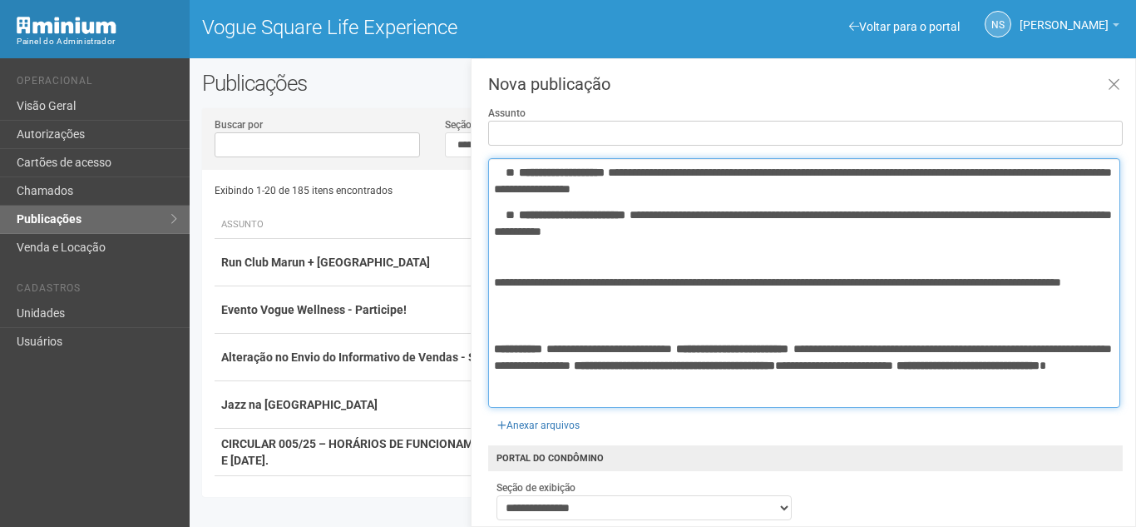 The width and height of the screenshot is (1136, 527). I want to click on h1: Vogue Square Life Experience, so click(426, 27).